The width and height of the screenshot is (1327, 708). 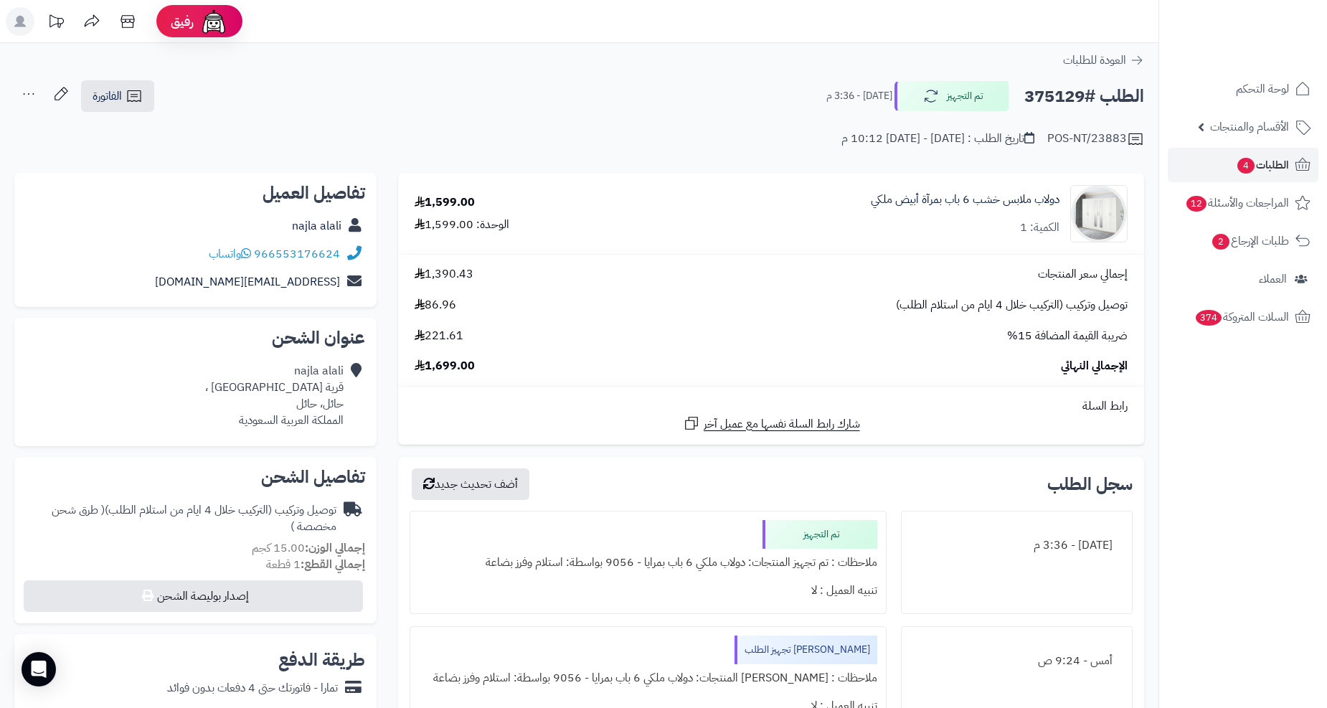 I want to click on button: إصدار بوليصة الشحن, so click(x=193, y=596).